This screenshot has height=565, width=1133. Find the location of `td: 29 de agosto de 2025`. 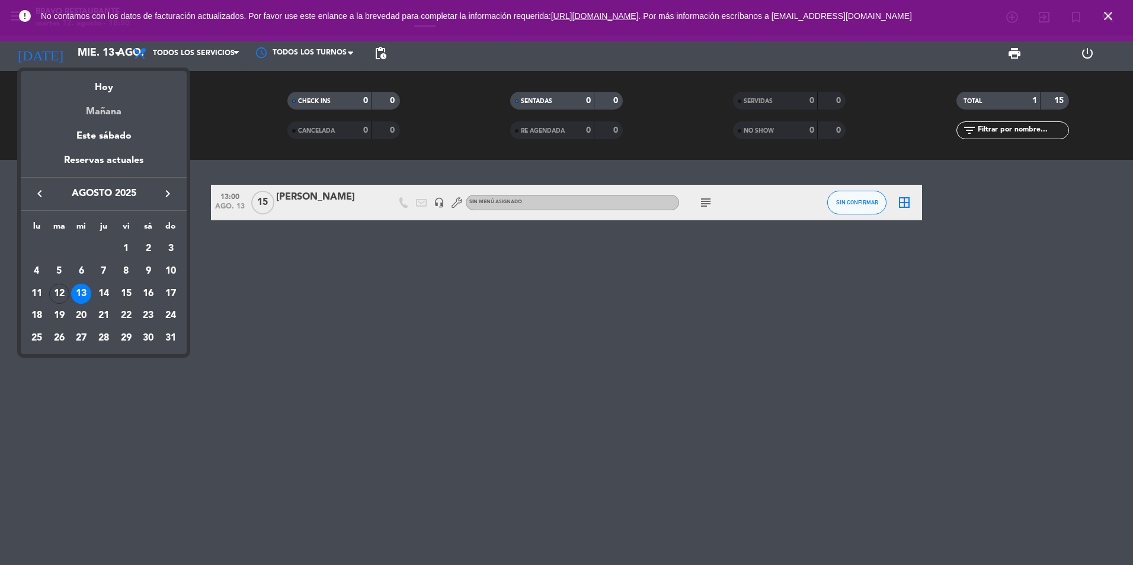

td: 29 de agosto de 2025 is located at coordinates (126, 338).